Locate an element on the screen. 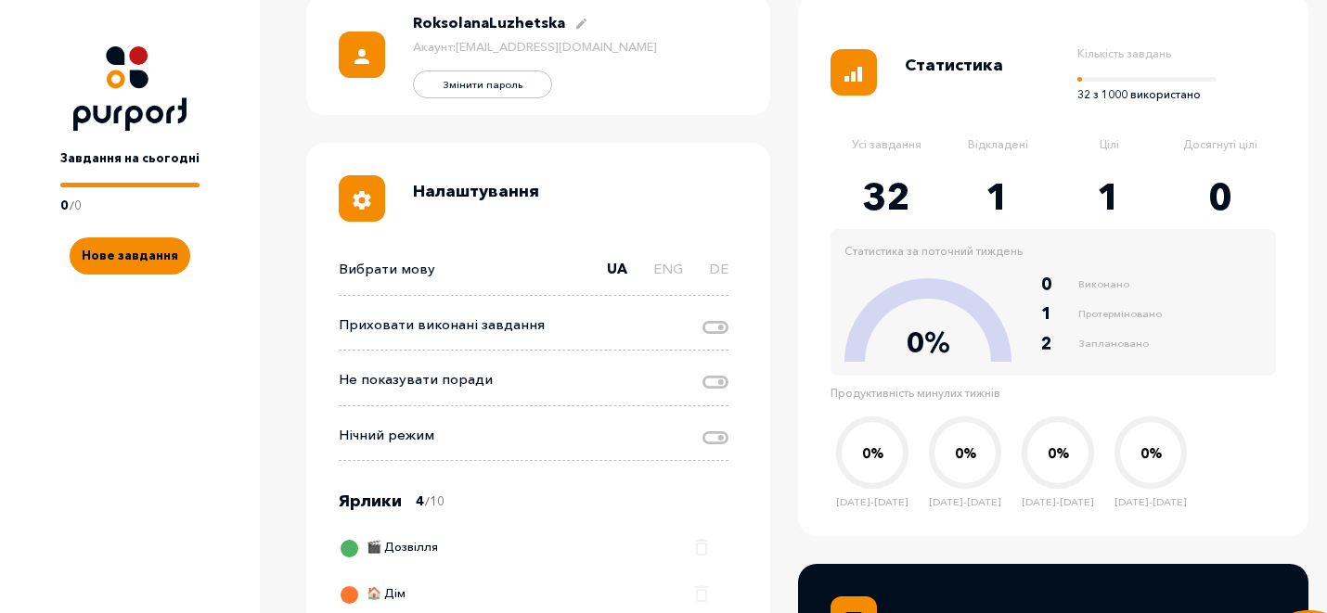 Image resolution: width=1327 pixels, height=613 pixels. p: Налаштування is located at coordinates (476, 191).